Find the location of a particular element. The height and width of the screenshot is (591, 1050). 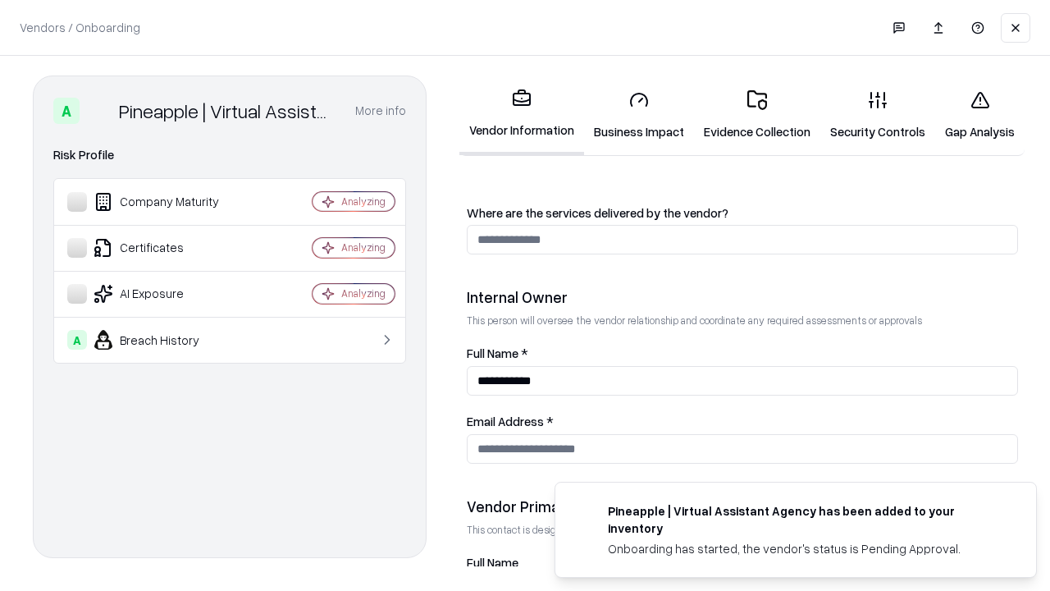

button: More info is located at coordinates (381, 111).